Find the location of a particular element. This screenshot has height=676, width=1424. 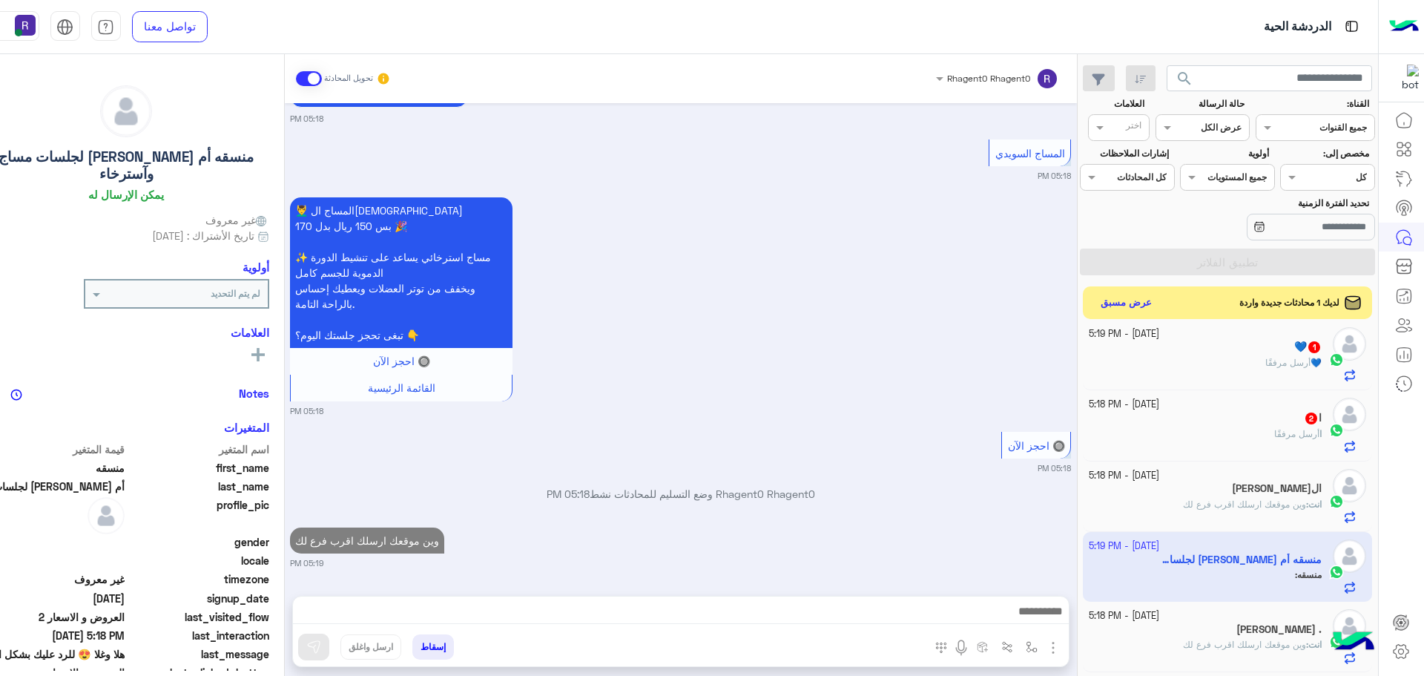

div: اختر is located at coordinates (1135, 127).